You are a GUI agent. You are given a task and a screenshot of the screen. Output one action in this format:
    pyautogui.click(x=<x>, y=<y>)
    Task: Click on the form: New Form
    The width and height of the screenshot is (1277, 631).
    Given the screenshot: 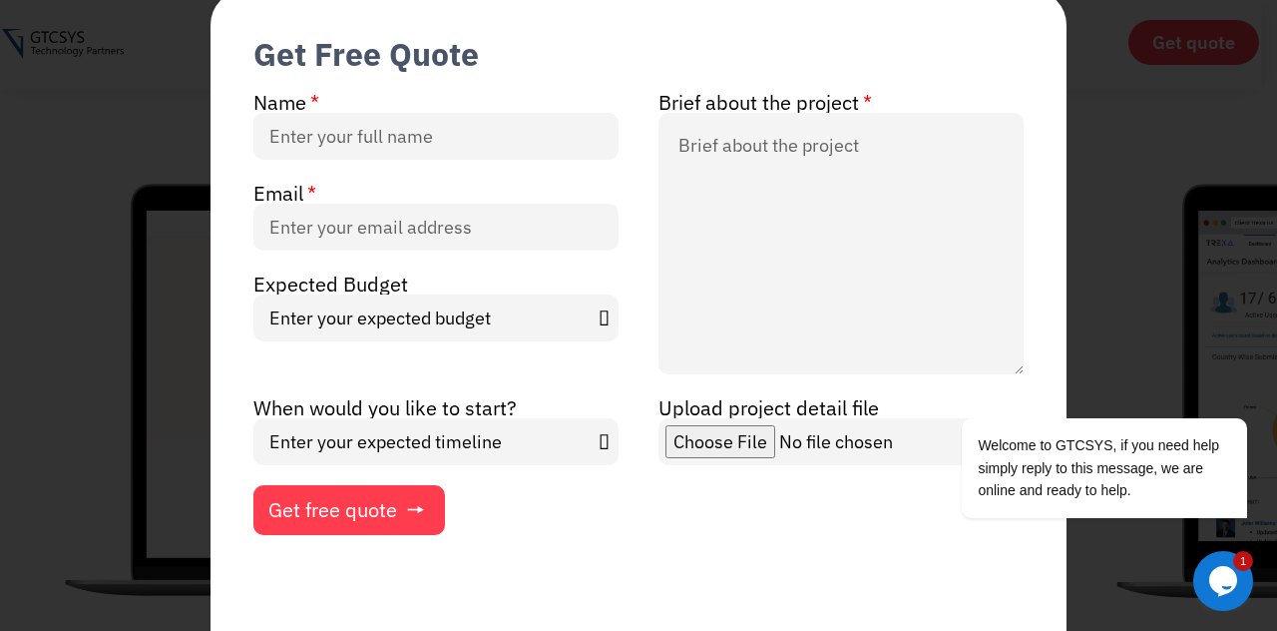 What is the action you would take?
    pyautogui.click(x=639, y=311)
    